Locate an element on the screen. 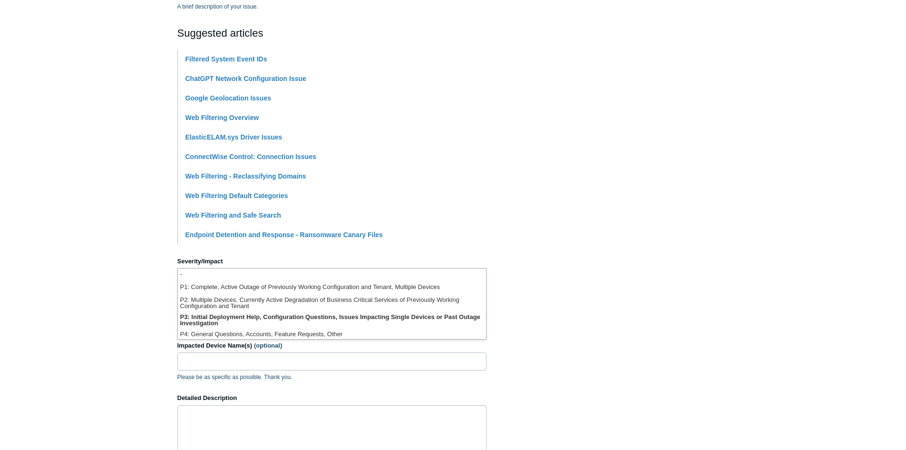 Image resolution: width=906 pixels, height=450 pixels. p: A brief description of your issue. is located at coordinates (332, 7).